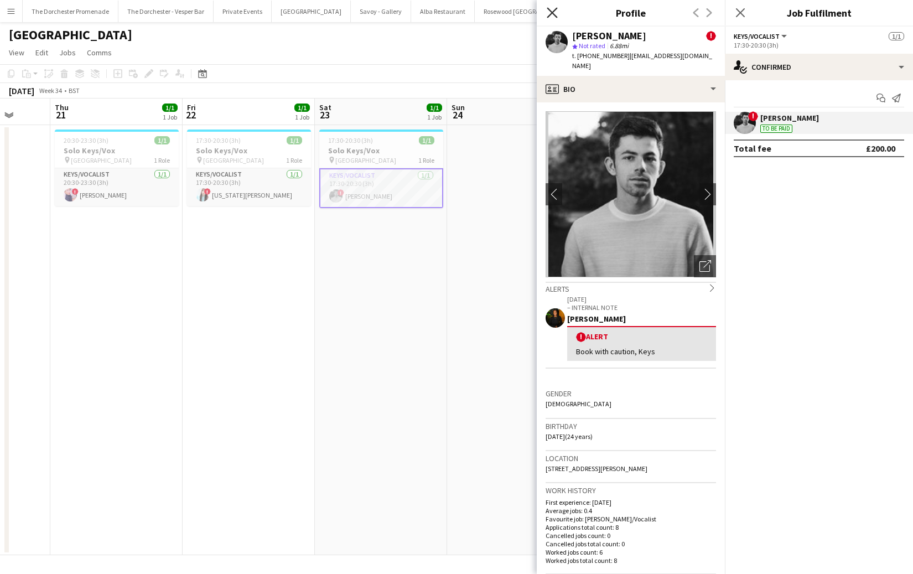 Image resolution: width=913 pixels, height=574 pixels. Describe the element at coordinates (631, 527) in the screenshot. I see `p: Applications total count: 8` at that location.